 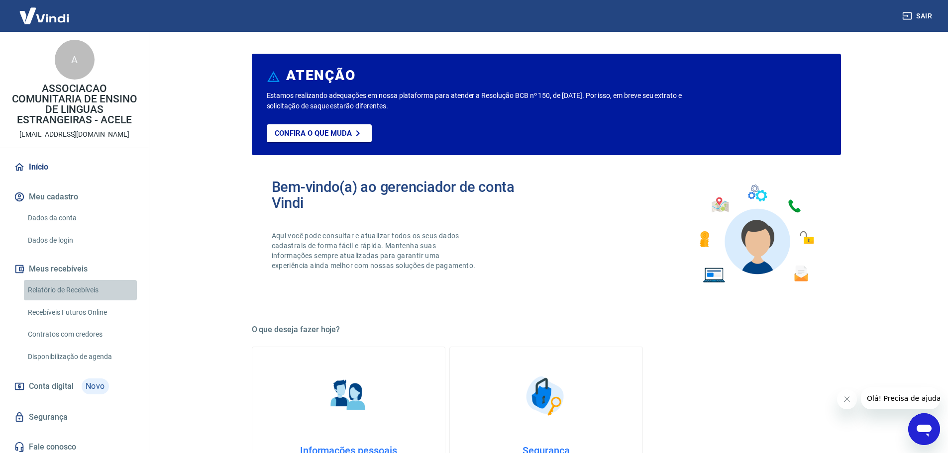 What do you see at coordinates (74, 167) in the screenshot?
I see `a: Início` at bounding box center [74, 167].